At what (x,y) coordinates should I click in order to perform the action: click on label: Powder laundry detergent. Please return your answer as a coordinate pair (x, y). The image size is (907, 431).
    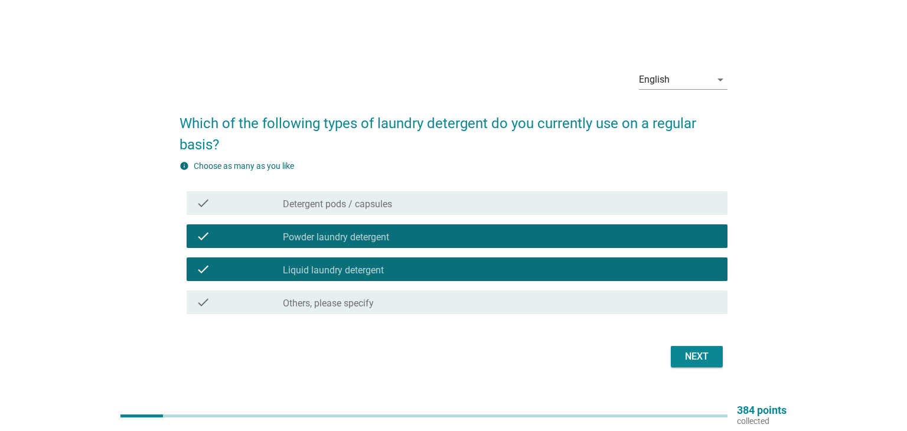
    Looking at the image, I should click on (336, 237).